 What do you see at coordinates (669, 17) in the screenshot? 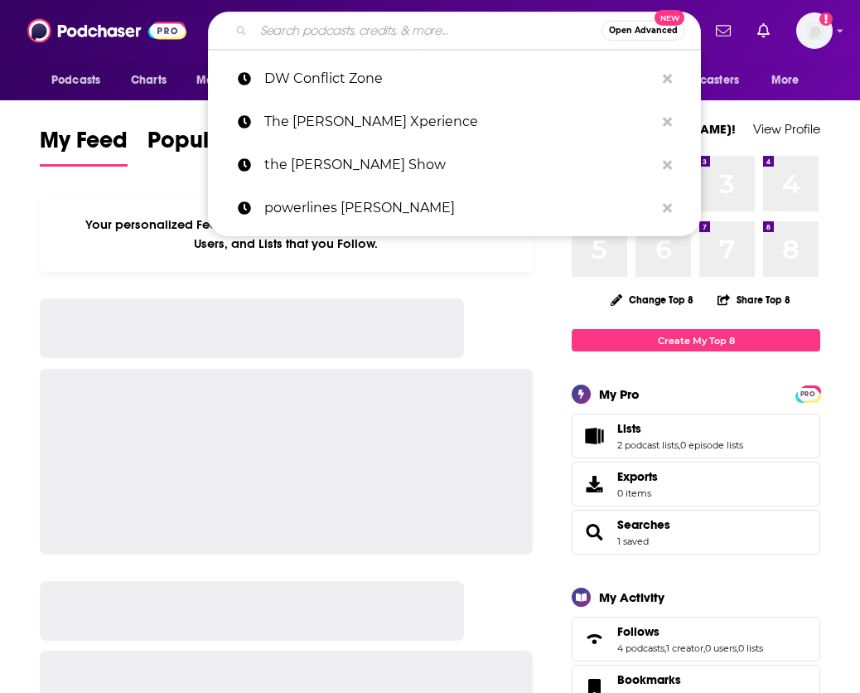
I see `span: New` at bounding box center [669, 17].